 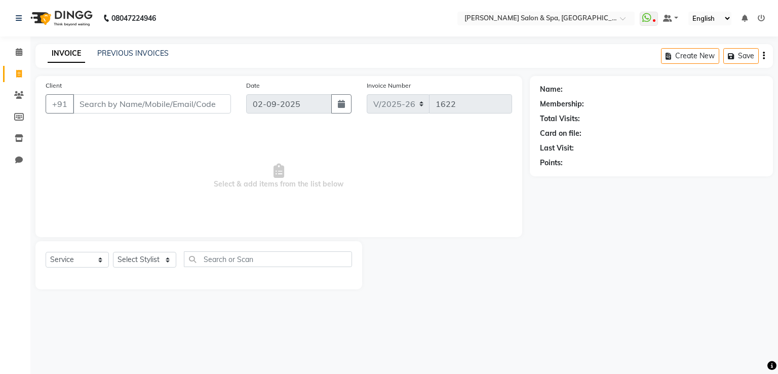 I want to click on label: Date, so click(x=253, y=86).